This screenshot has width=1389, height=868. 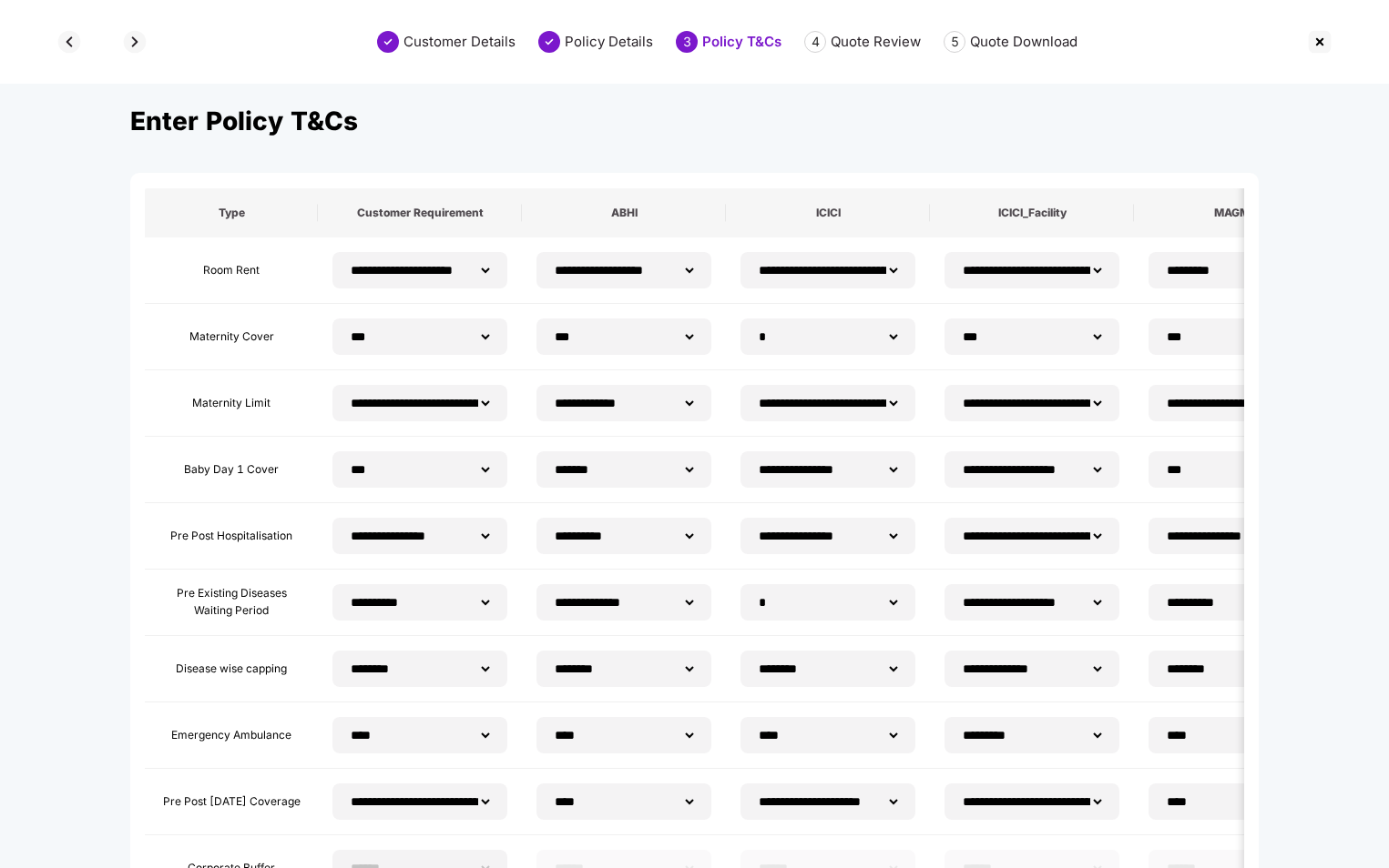 I want to click on div: Policy Details, so click(x=608, y=42).